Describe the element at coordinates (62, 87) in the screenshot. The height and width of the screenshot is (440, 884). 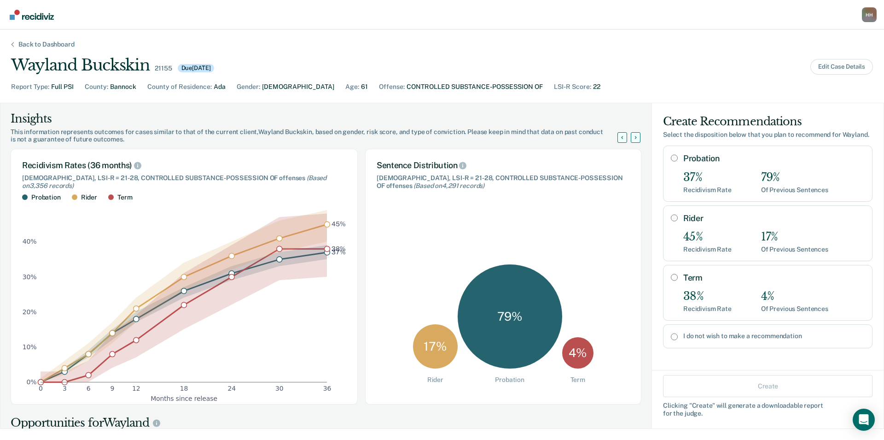
I see `div: Full PSI` at that location.